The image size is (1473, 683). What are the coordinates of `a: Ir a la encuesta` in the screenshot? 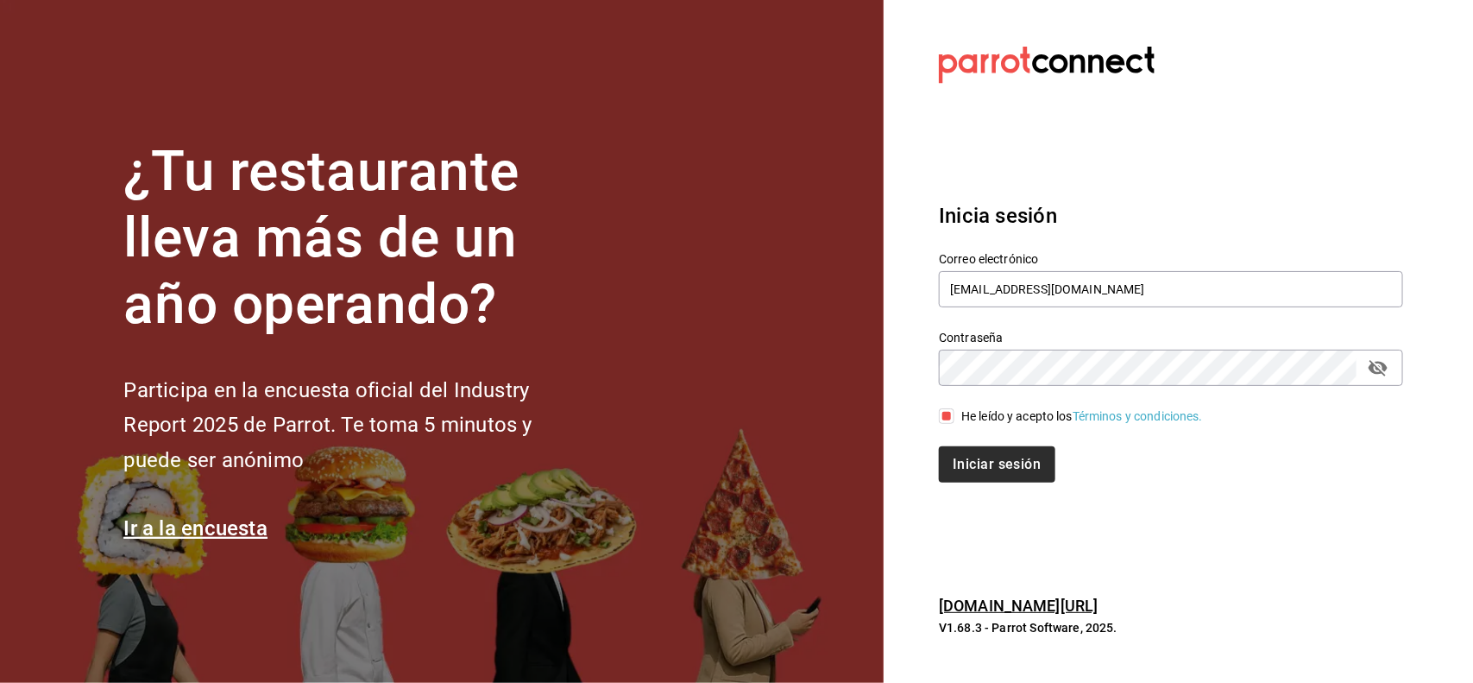 It's located at (195, 528).